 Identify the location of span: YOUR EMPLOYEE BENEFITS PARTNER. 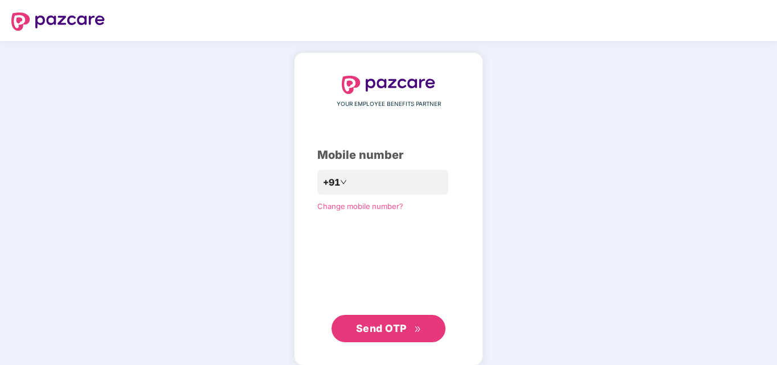
(388, 104).